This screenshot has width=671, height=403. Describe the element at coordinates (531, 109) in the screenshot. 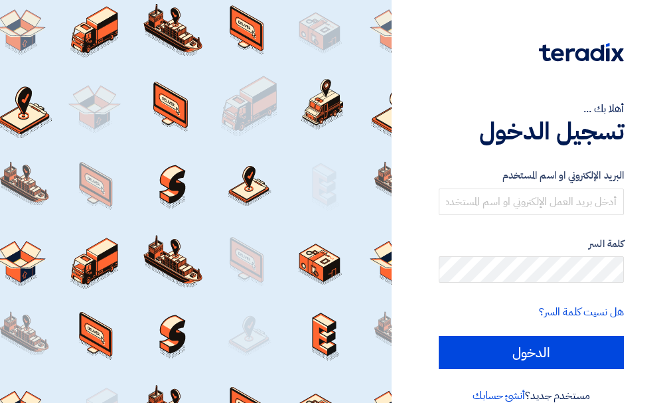

I see `div: أهلا بك ...` at that location.